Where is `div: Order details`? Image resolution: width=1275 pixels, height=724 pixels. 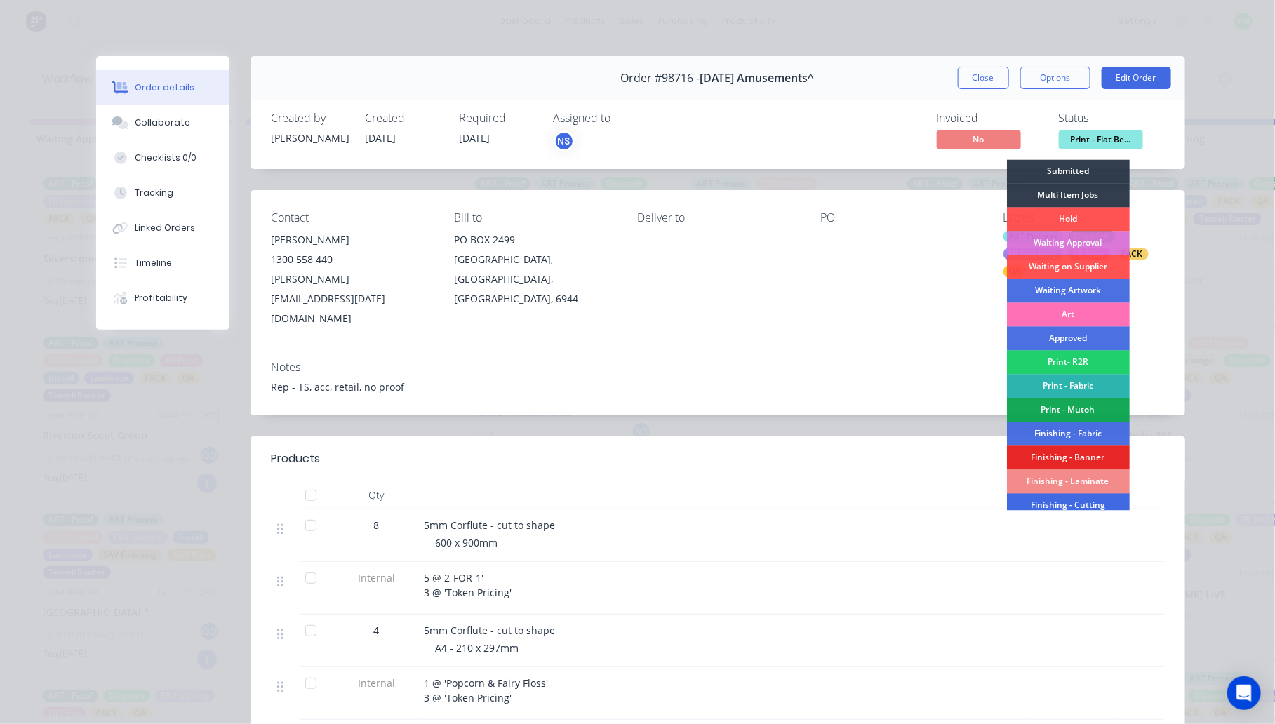 div: Order details is located at coordinates (164, 88).